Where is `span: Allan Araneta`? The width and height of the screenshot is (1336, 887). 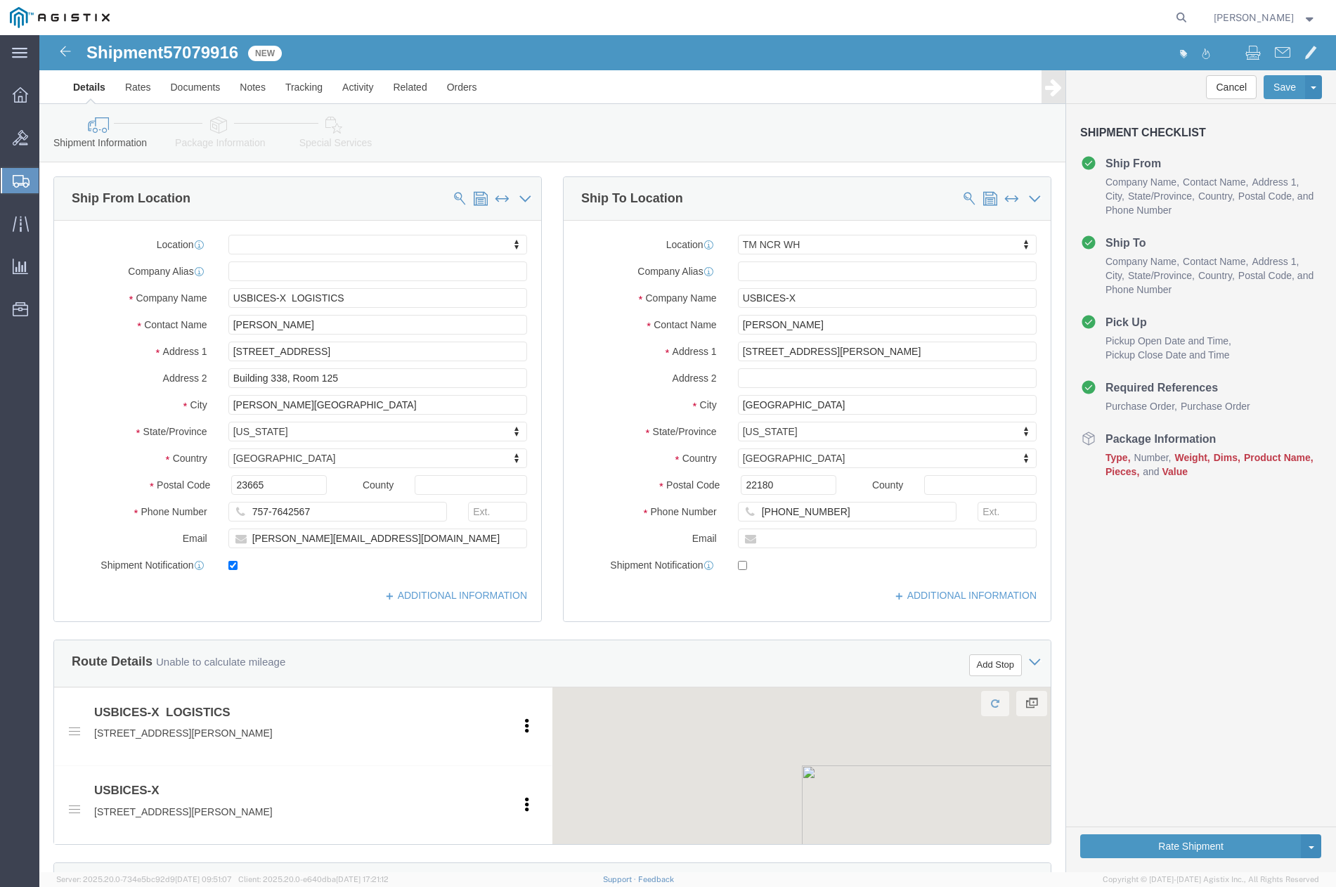
span: Allan Araneta is located at coordinates (1254, 18).